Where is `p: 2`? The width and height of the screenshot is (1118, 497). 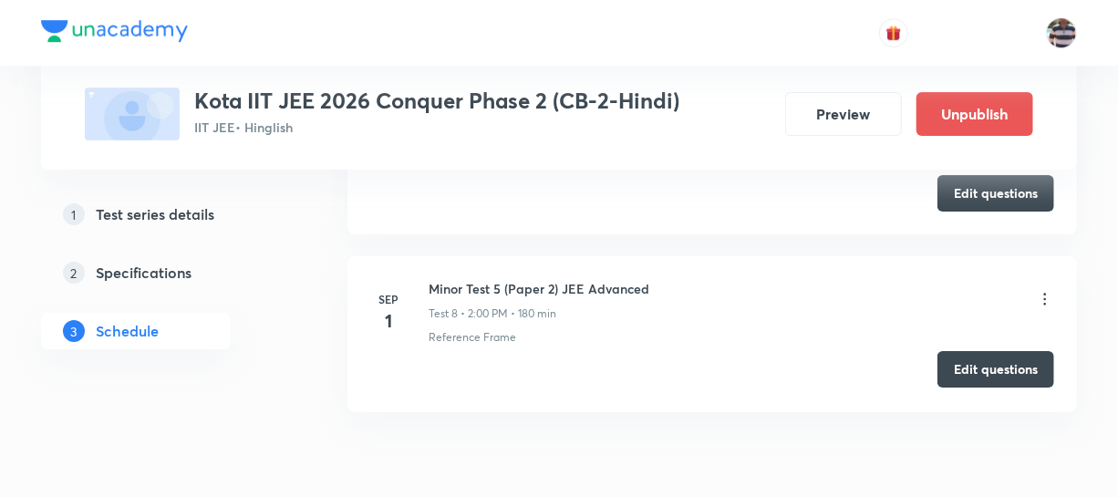 p: 2 is located at coordinates (74, 273).